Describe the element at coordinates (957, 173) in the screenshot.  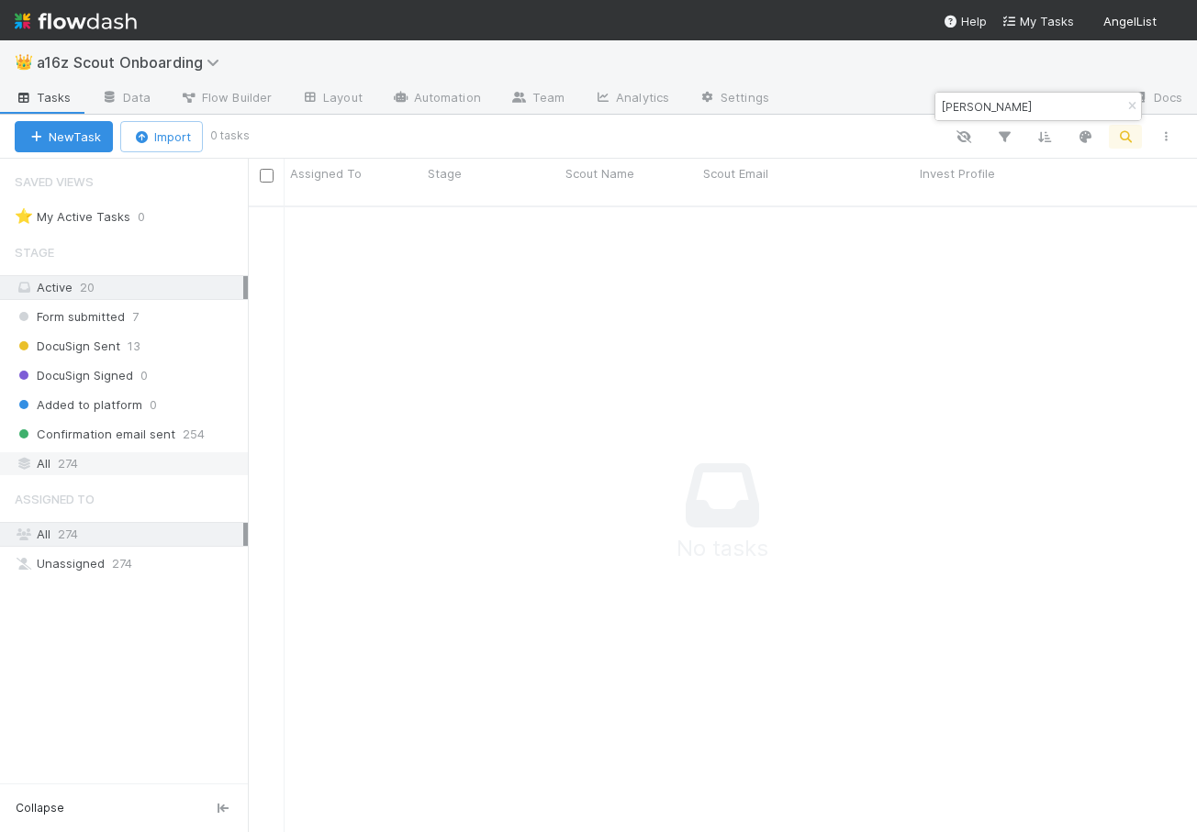
I see `span: Invest Profile` at that location.